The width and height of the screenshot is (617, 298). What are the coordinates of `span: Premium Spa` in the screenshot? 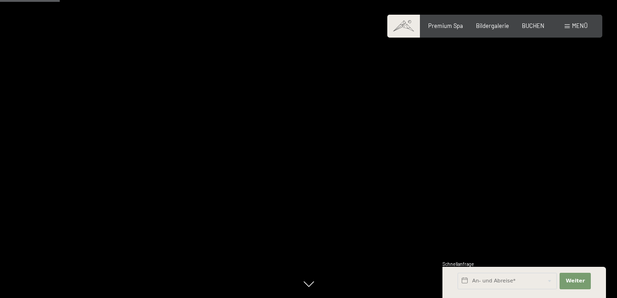 It's located at (445, 26).